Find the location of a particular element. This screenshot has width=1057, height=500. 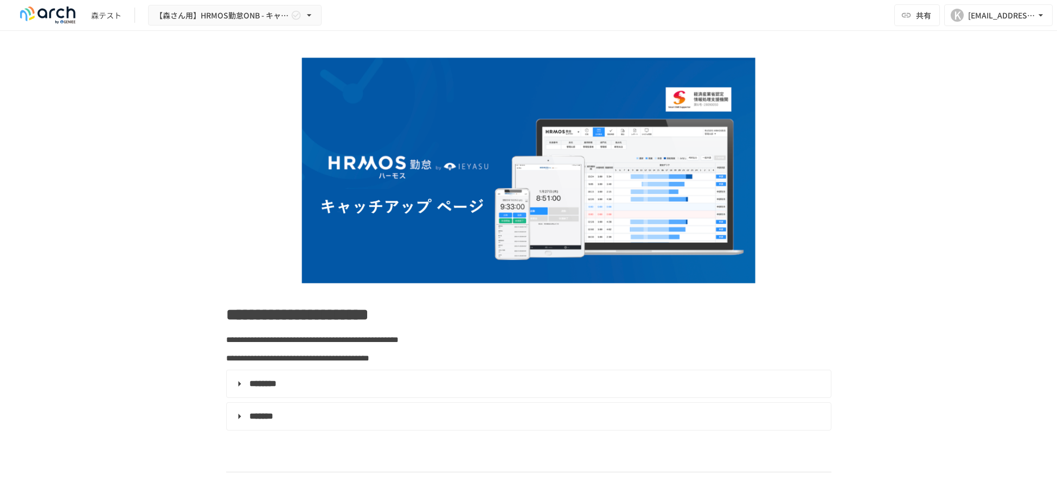

button: 【森さん用】HRMOS勤怠ONB - キャッチアップ is located at coordinates (235, 15).